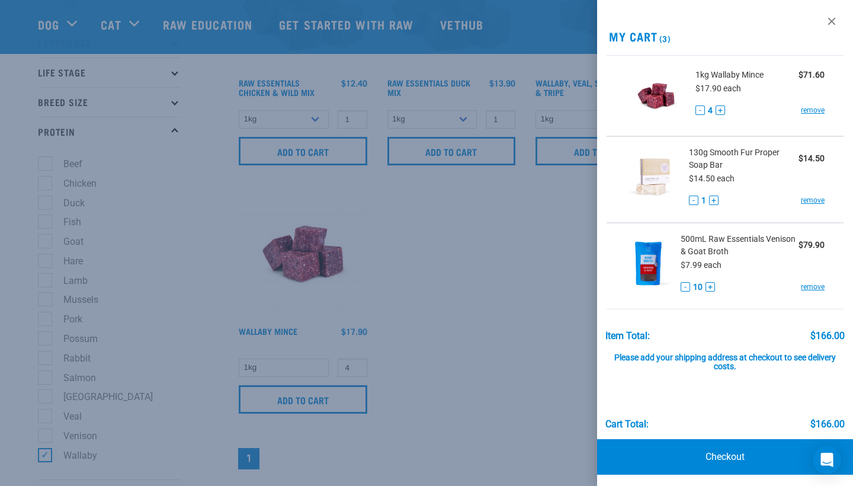  I want to click on img: Raw Essentials Venison & Goat Broth, so click(649, 263).